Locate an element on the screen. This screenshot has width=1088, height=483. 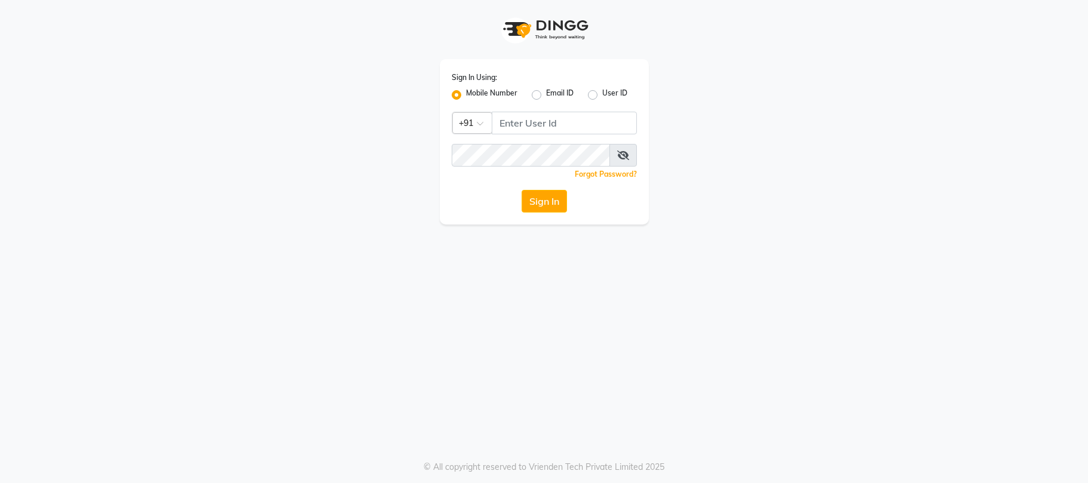
label: Sign In Using: is located at coordinates (474, 78).